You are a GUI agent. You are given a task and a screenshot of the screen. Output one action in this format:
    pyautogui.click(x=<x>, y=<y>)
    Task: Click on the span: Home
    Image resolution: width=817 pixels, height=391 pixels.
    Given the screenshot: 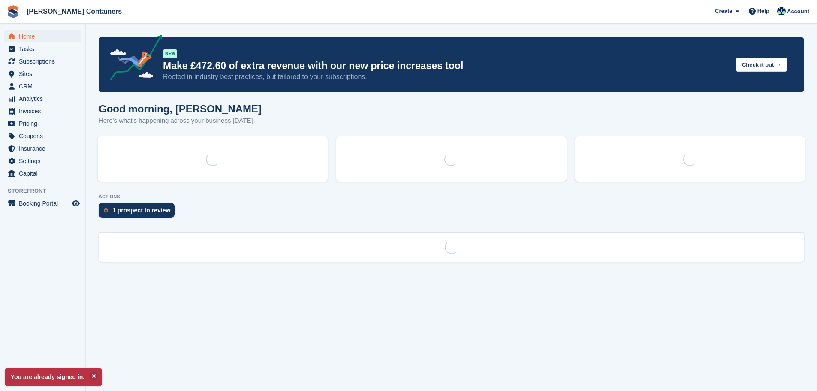 What is the action you would take?
    pyautogui.click(x=45, y=36)
    